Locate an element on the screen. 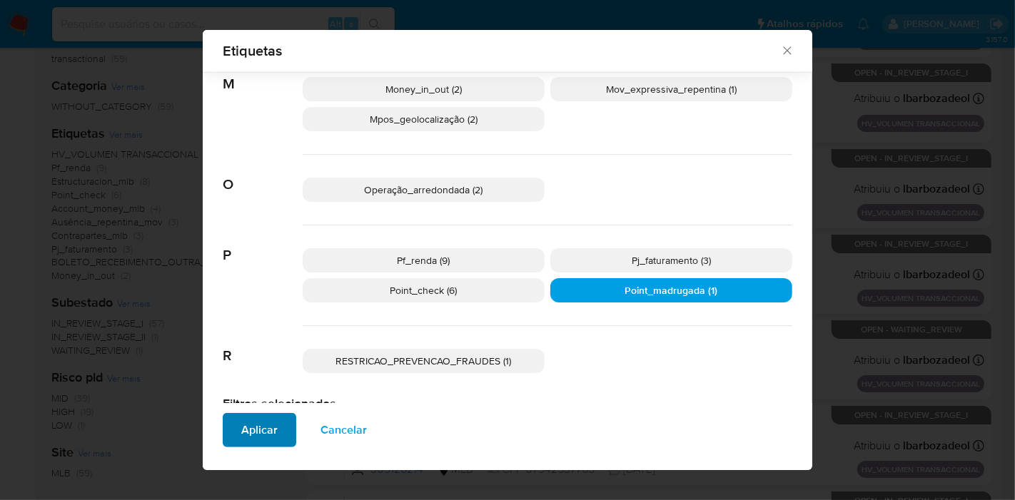  div: Mpos_geolocalização (2) is located at coordinates (423, 119).